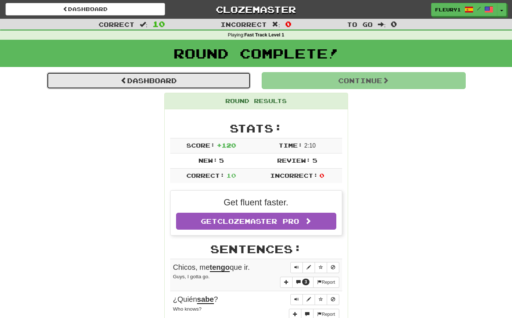  I want to click on small: Guys, I gotta go., so click(192, 276).